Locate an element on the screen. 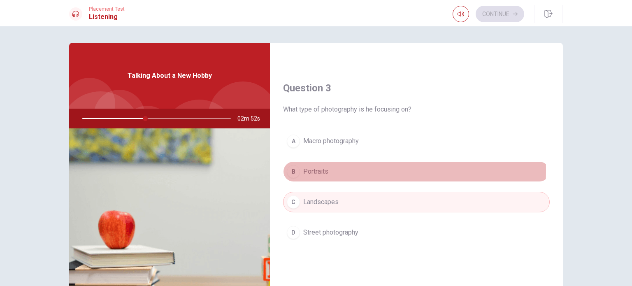  div: D is located at coordinates (293, 233).